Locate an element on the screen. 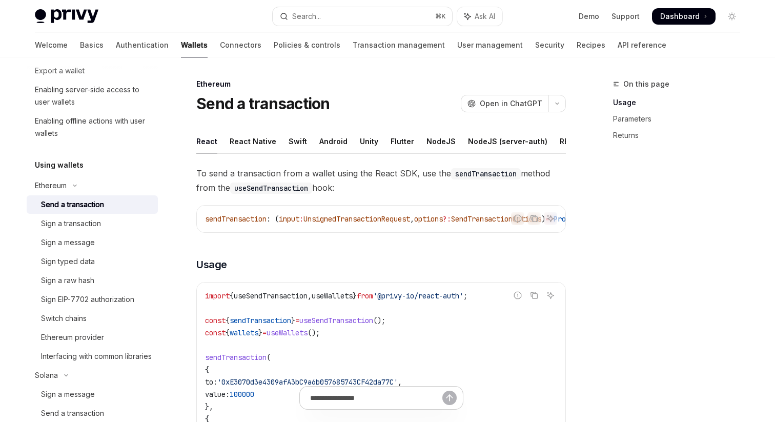 The height and width of the screenshot is (422, 775). a: API reference is located at coordinates (642, 45).